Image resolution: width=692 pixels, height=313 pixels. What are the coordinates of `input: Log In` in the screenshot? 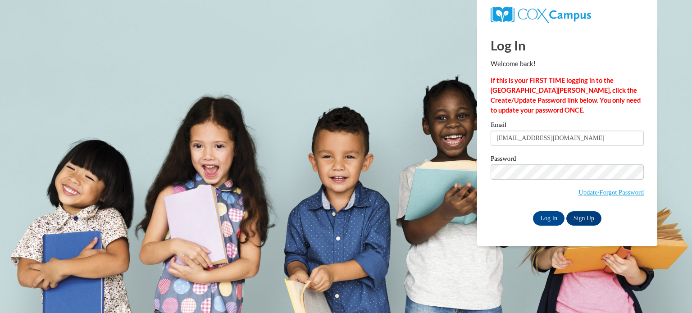 It's located at (549, 218).